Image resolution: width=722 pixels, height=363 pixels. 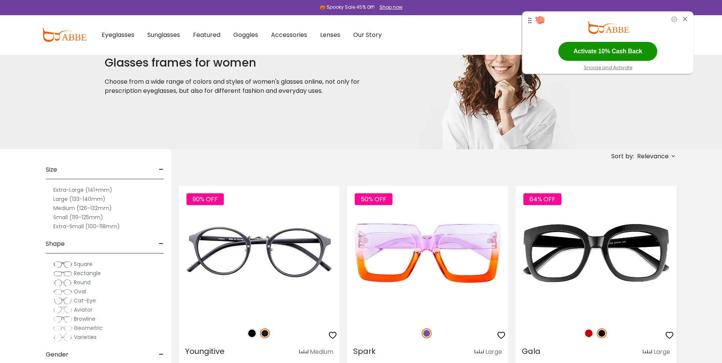 What do you see at coordinates (290, 24) in the screenshot?
I see `img: notification icon` at bounding box center [290, 24].